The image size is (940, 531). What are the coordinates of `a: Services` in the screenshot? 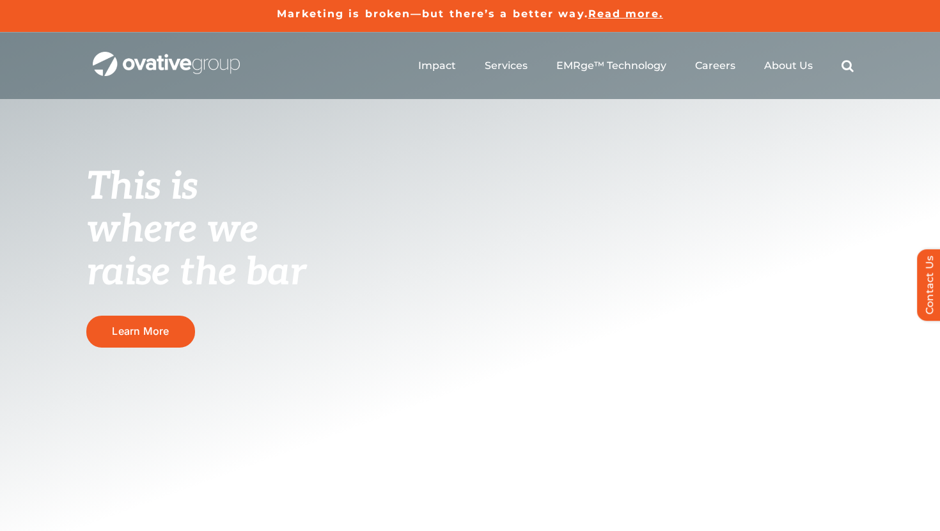 It's located at (506, 66).